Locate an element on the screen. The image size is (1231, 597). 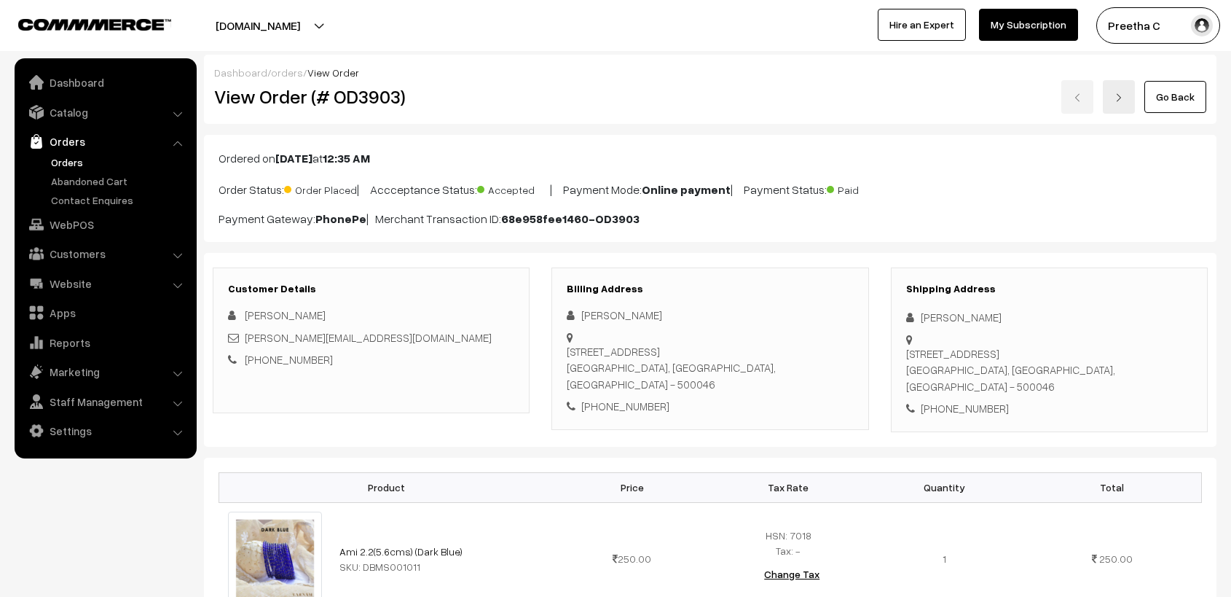
a: Reports is located at coordinates (105, 342).